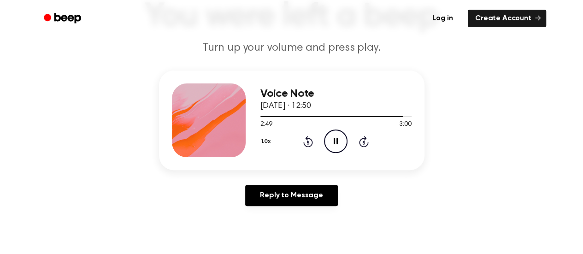  What do you see at coordinates (442, 18) in the screenshot?
I see `a: Log in` at bounding box center [442, 18].